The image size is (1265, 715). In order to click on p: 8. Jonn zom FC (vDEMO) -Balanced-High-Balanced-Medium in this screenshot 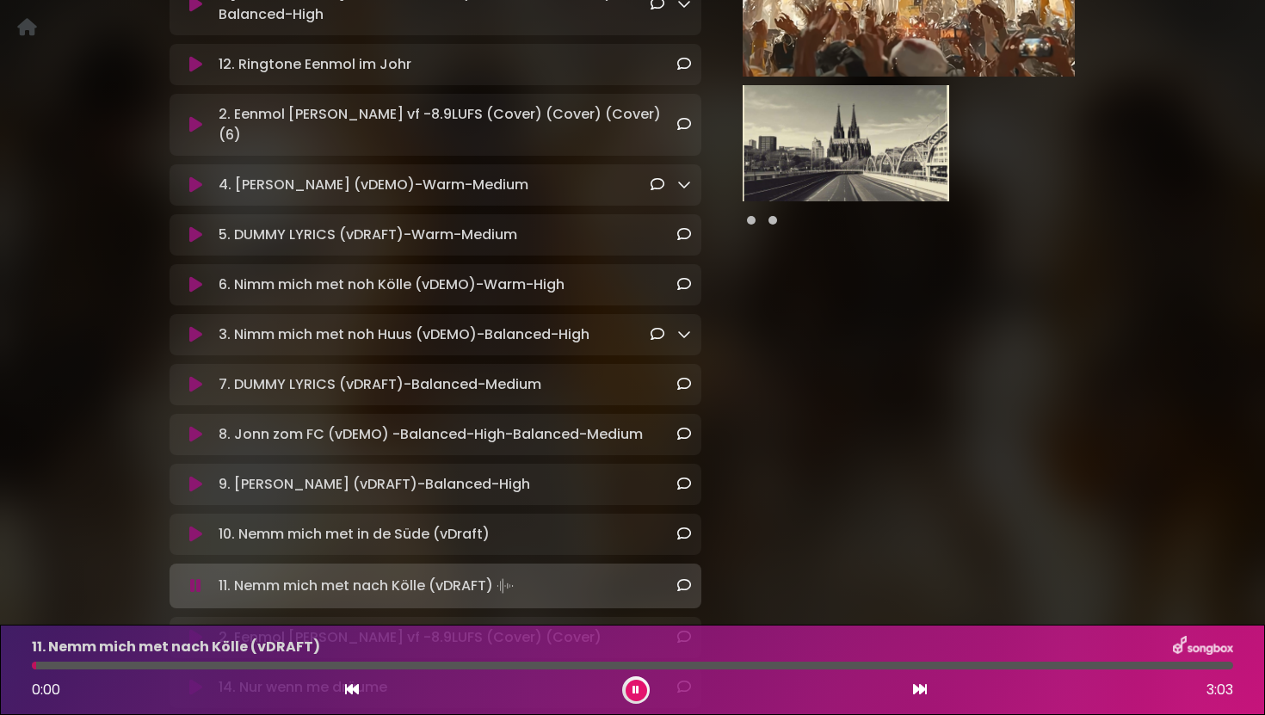, I will do `click(430, 435)`.